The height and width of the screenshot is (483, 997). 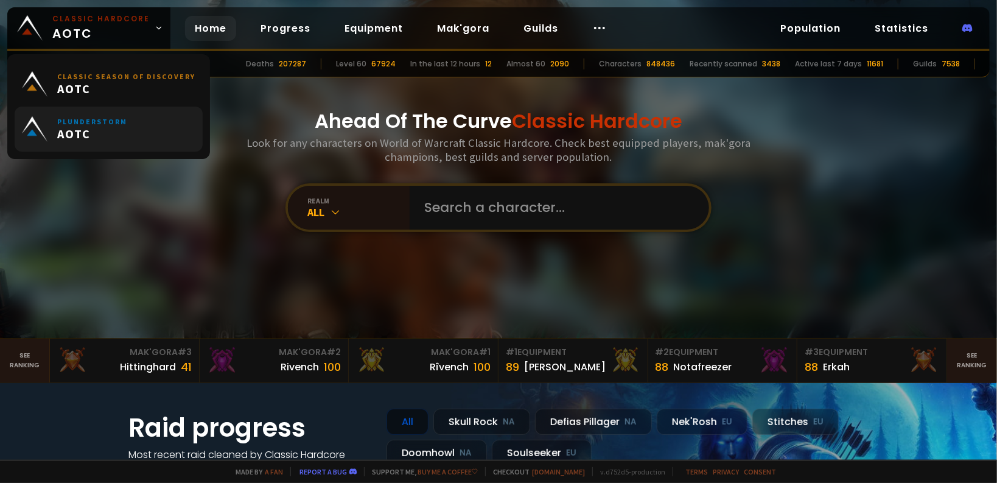 What do you see at coordinates (351, 64) in the screenshot?
I see `div: Level 60` at bounding box center [351, 64].